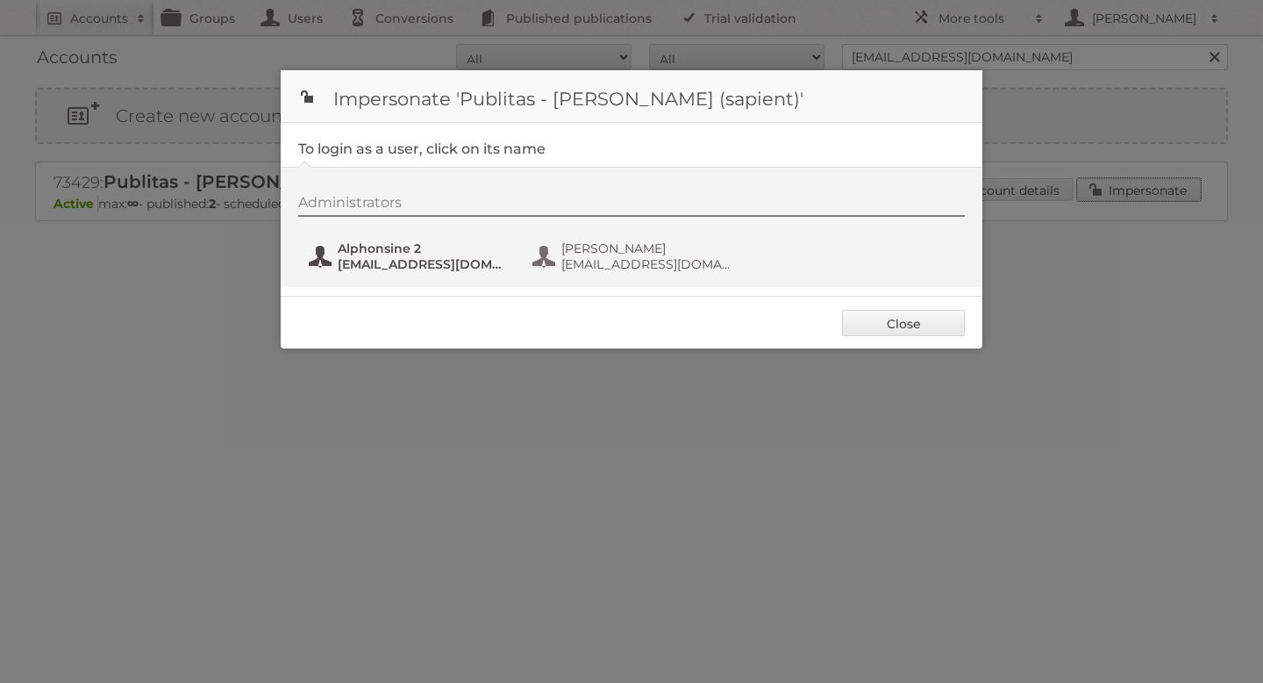 This screenshot has width=1263, height=683. Describe the element at coordinates (422, 148) in the screenshot. I see `legend: To login as a user, click on its name` at that location.